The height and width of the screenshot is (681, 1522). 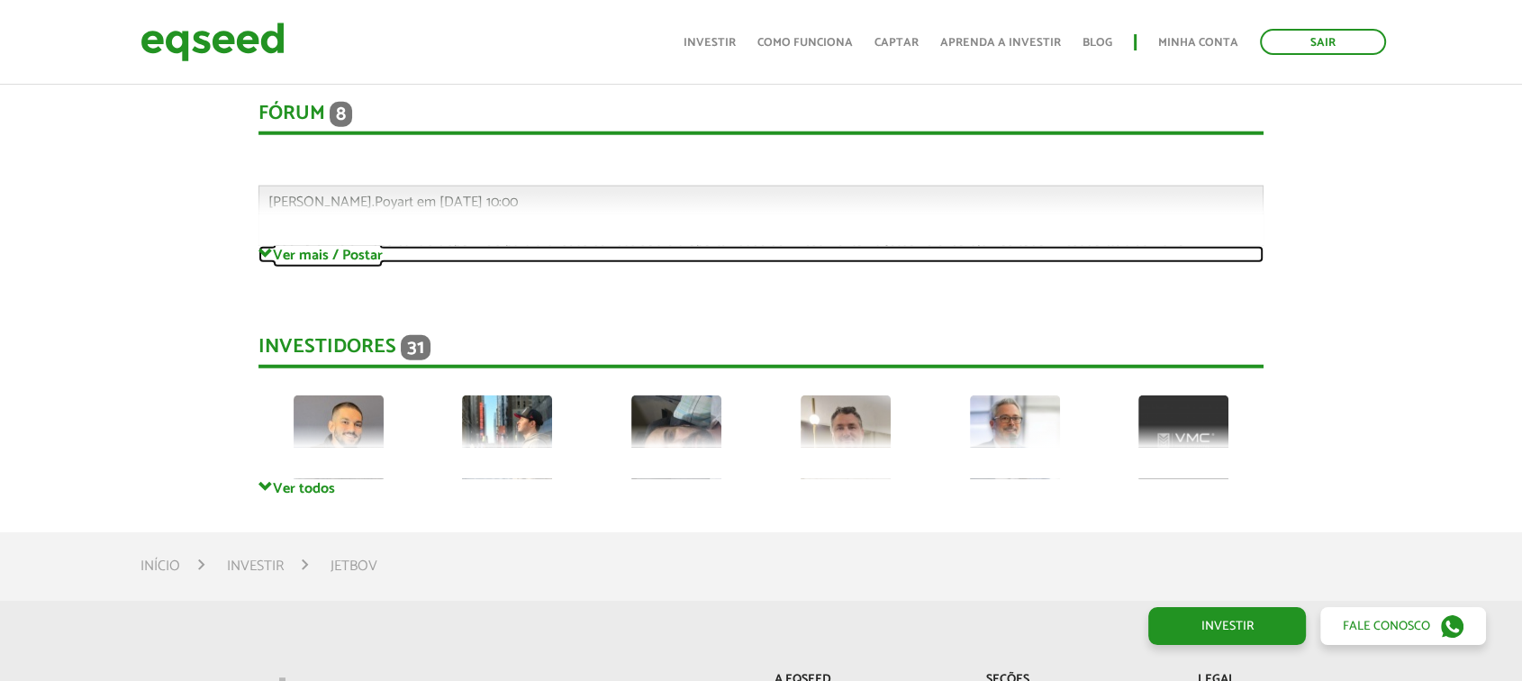 I want to click on img: picture-100036-1732821753.png, so click(x=1184, y=440).